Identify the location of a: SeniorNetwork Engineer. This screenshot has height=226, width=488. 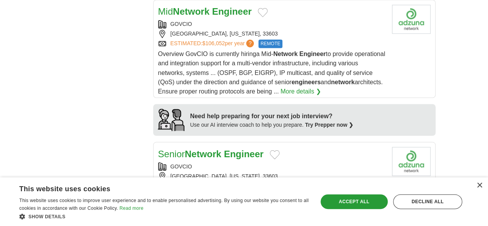
(211, 153).